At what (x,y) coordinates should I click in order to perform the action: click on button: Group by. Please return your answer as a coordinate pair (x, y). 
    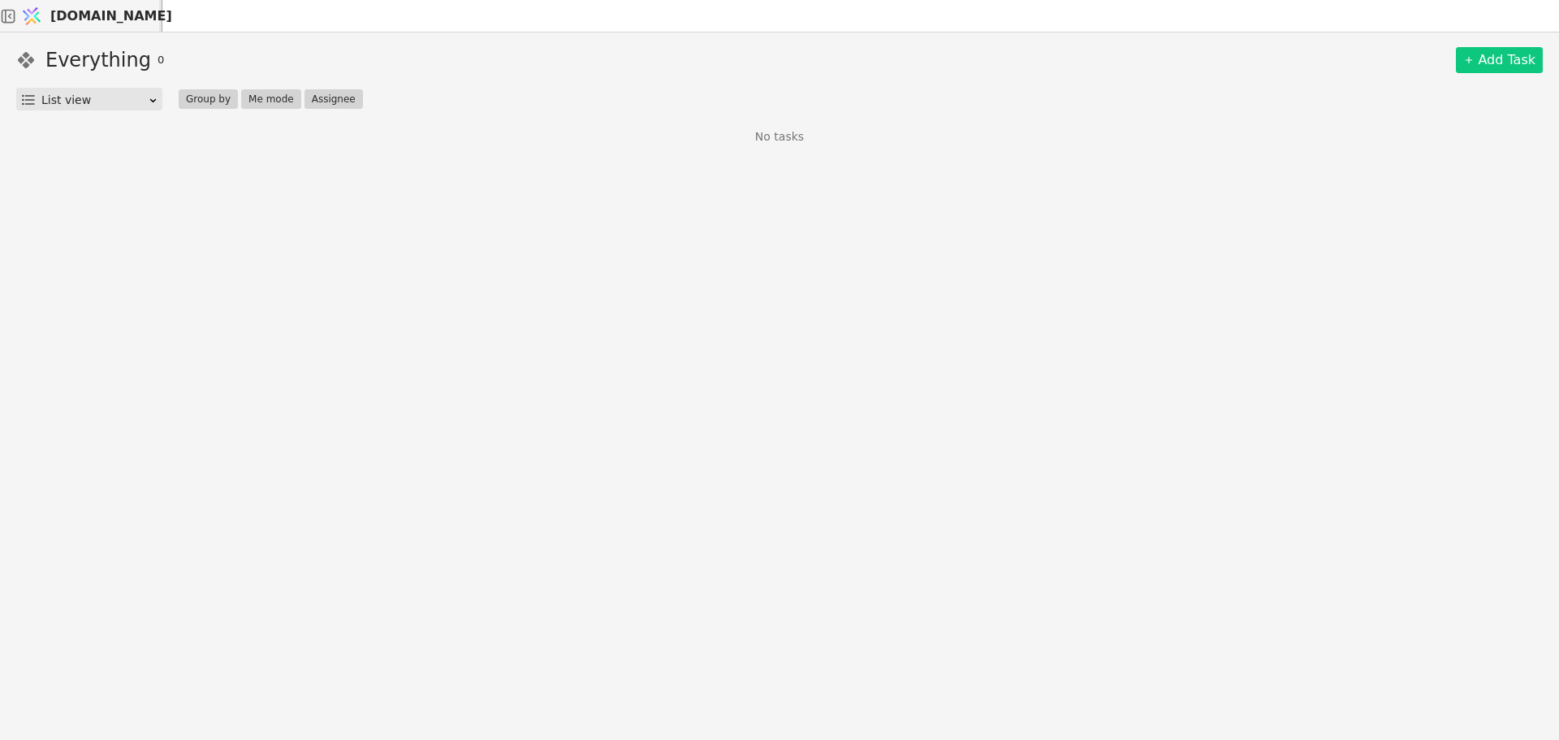
    Looking at the image, I should click on (208, 99).